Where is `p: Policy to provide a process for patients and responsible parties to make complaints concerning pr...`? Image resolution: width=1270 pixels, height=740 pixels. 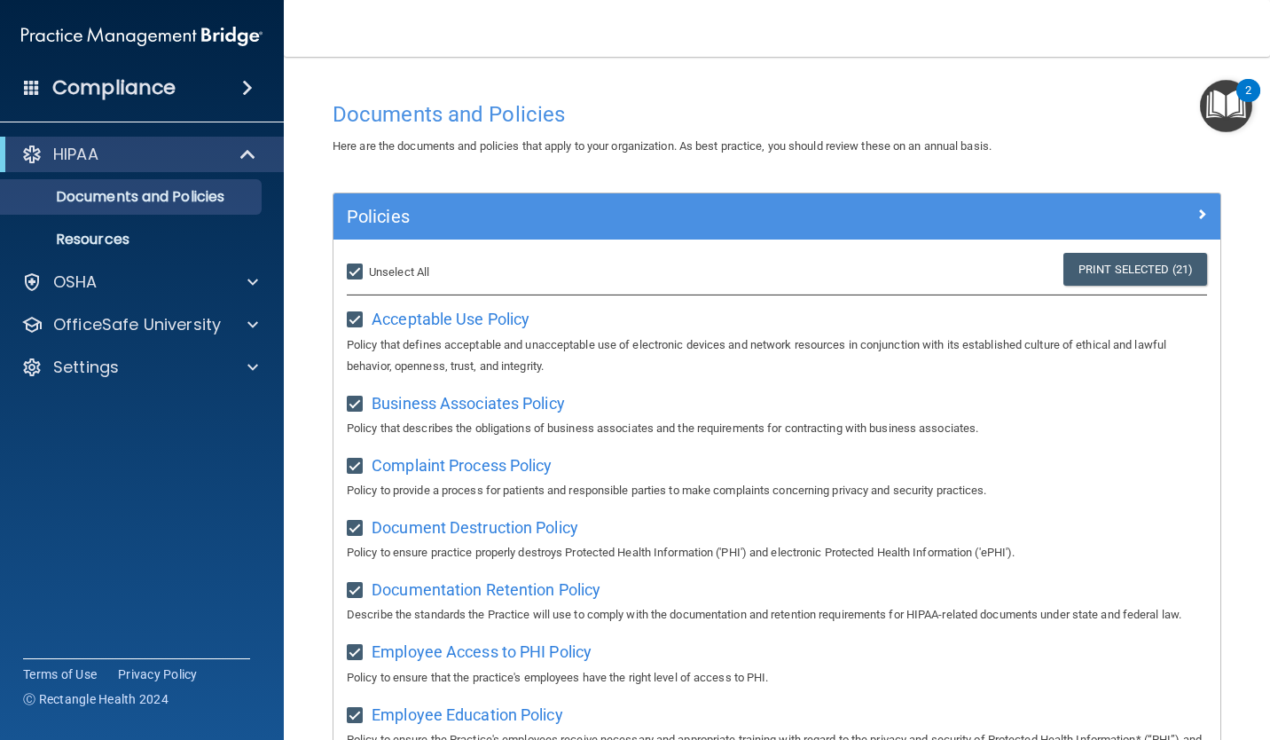
p: Policy to provide a process for patients and responsible parties to make complaints concerning pr... is located at coordinates (777, 490).